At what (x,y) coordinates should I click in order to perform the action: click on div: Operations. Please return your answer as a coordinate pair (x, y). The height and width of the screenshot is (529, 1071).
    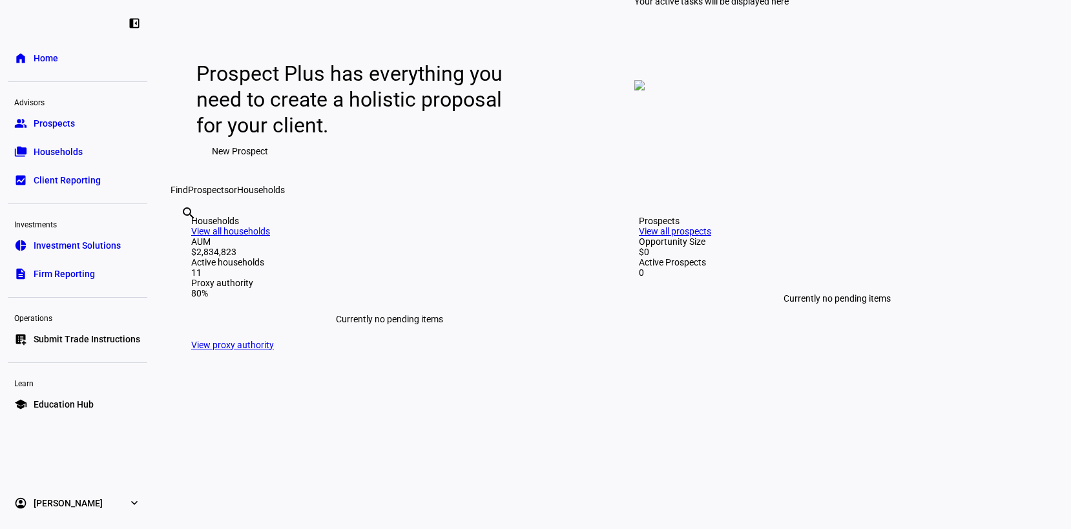
    Looking at the image, I should click on (77, 317).